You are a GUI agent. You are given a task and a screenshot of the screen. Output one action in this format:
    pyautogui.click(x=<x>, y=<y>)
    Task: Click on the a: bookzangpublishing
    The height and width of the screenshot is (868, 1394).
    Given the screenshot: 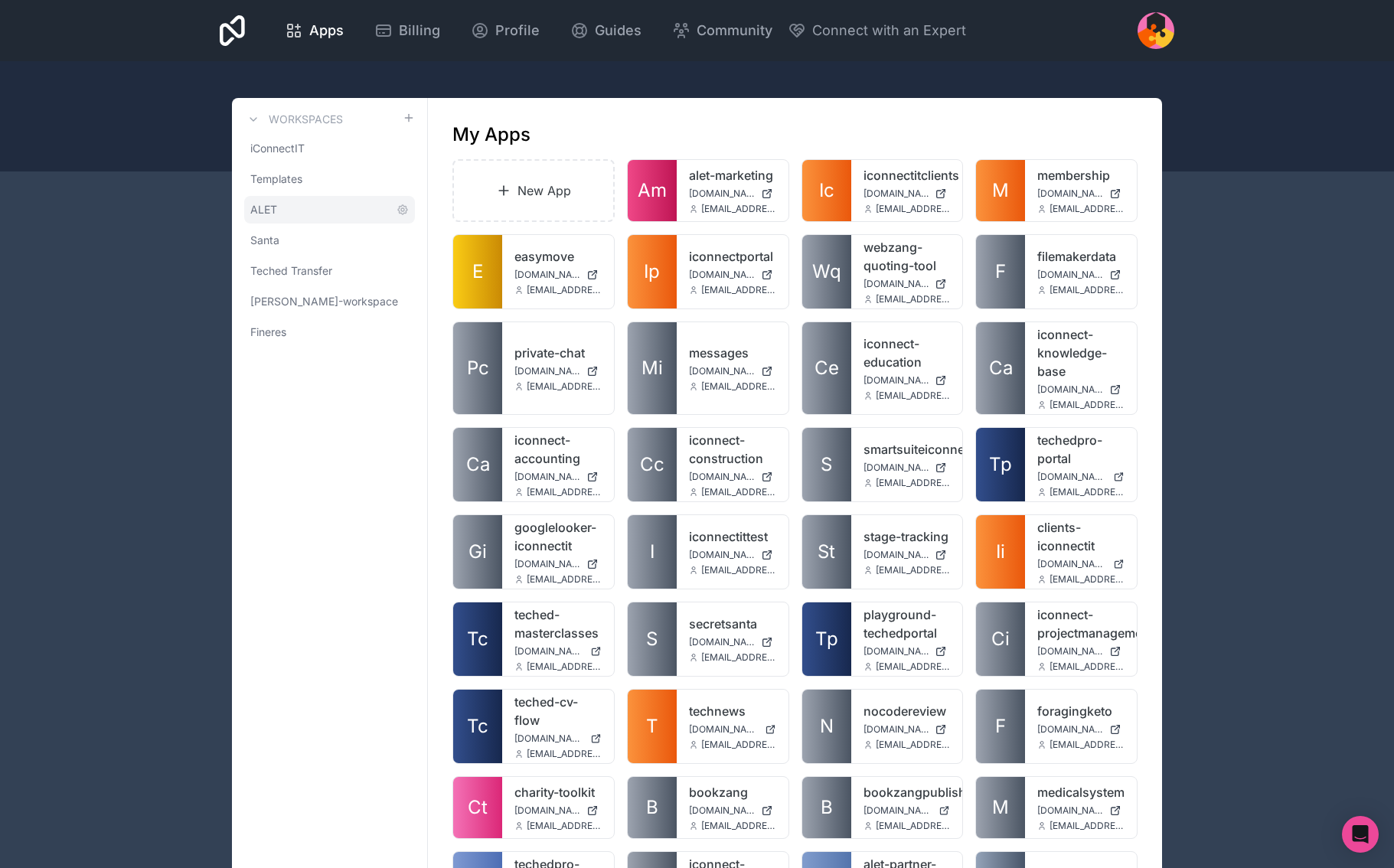 What is the action you would take?
    pyautogui.click(x=907, y=791)
    